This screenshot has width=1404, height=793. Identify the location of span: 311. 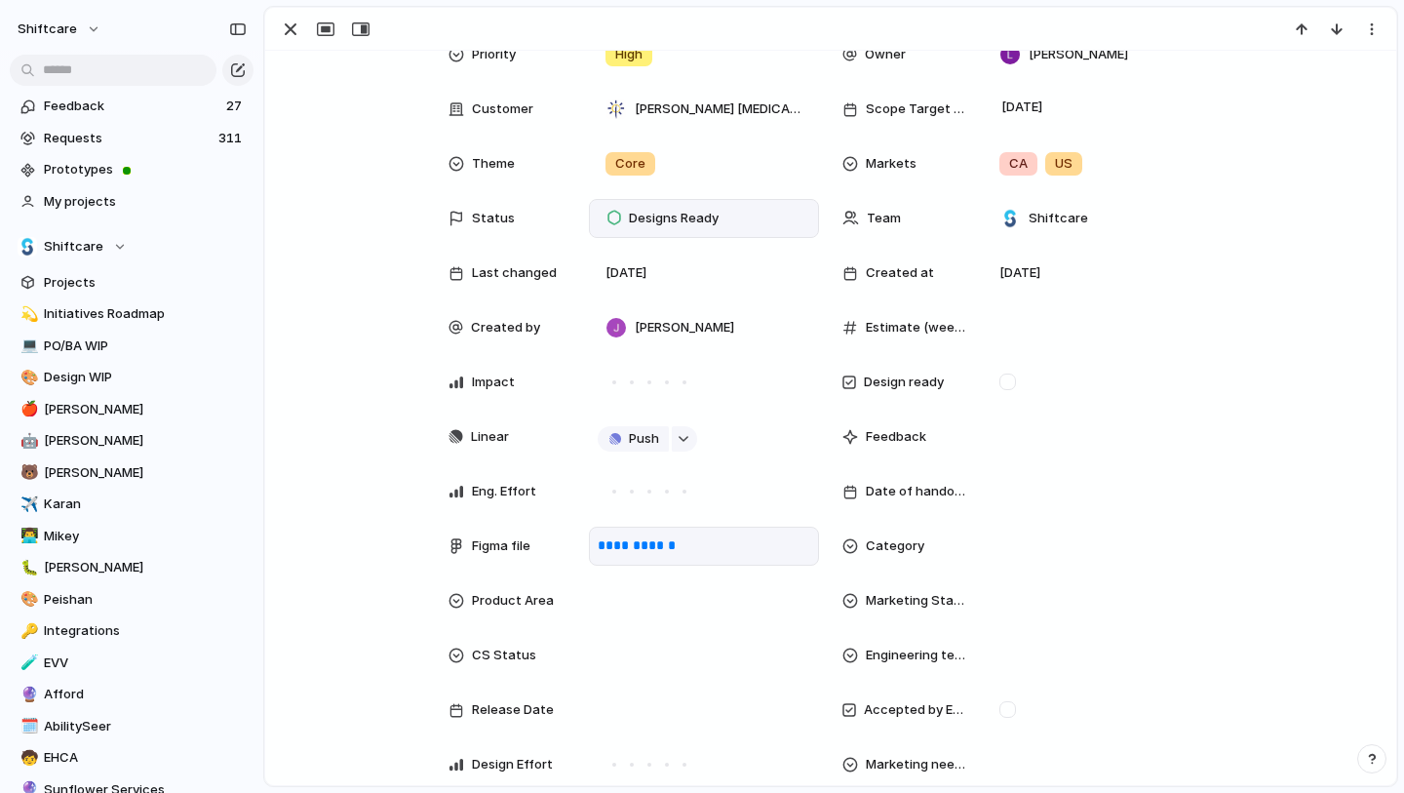
(232, 138).